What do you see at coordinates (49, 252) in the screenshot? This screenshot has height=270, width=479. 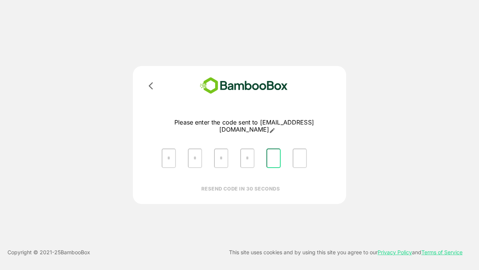 I see `p: Copyright © 2021- 25 BambooBox` at bounding box center [49, 252].